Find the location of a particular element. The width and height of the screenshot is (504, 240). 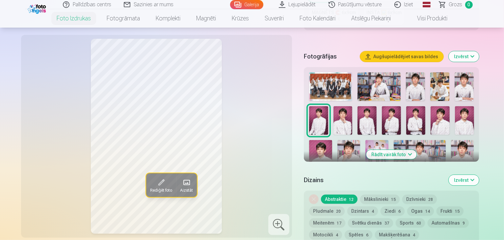

button: Abstraktie12 is located at coordinates (339, 199).